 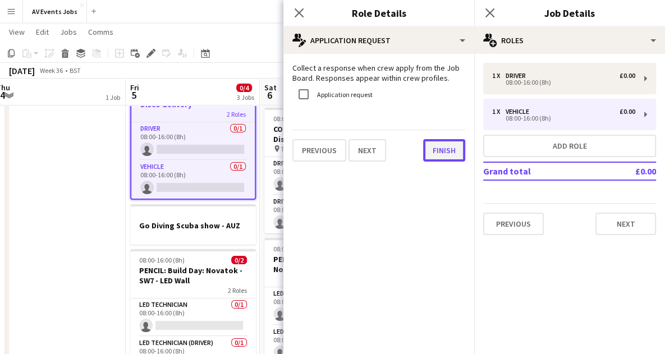 What do you see at coordinates (55, 11) in the screenshot?
I see `button: AV Events Jobs` at bounding box center [55, 11].